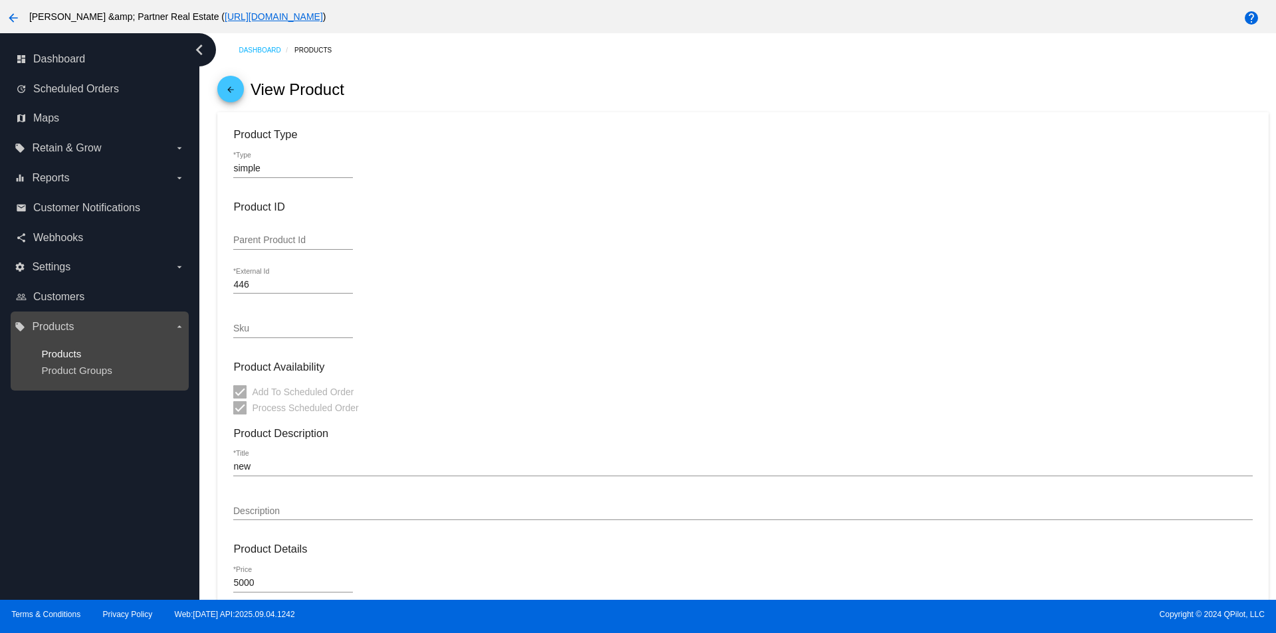 The image size is (1276, 633). What do you see at coordinates (58, 297) in the screenshot?
I see `span: Customers` at bounding box center [58, 297].